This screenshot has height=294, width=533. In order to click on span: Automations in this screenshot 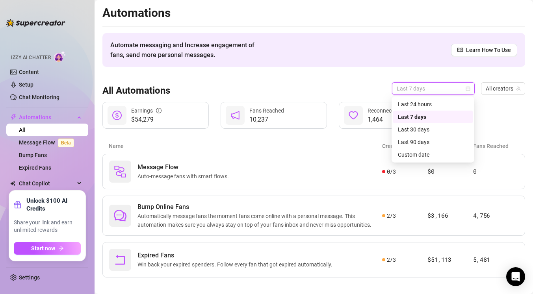, I will do `click(47, 117)`.